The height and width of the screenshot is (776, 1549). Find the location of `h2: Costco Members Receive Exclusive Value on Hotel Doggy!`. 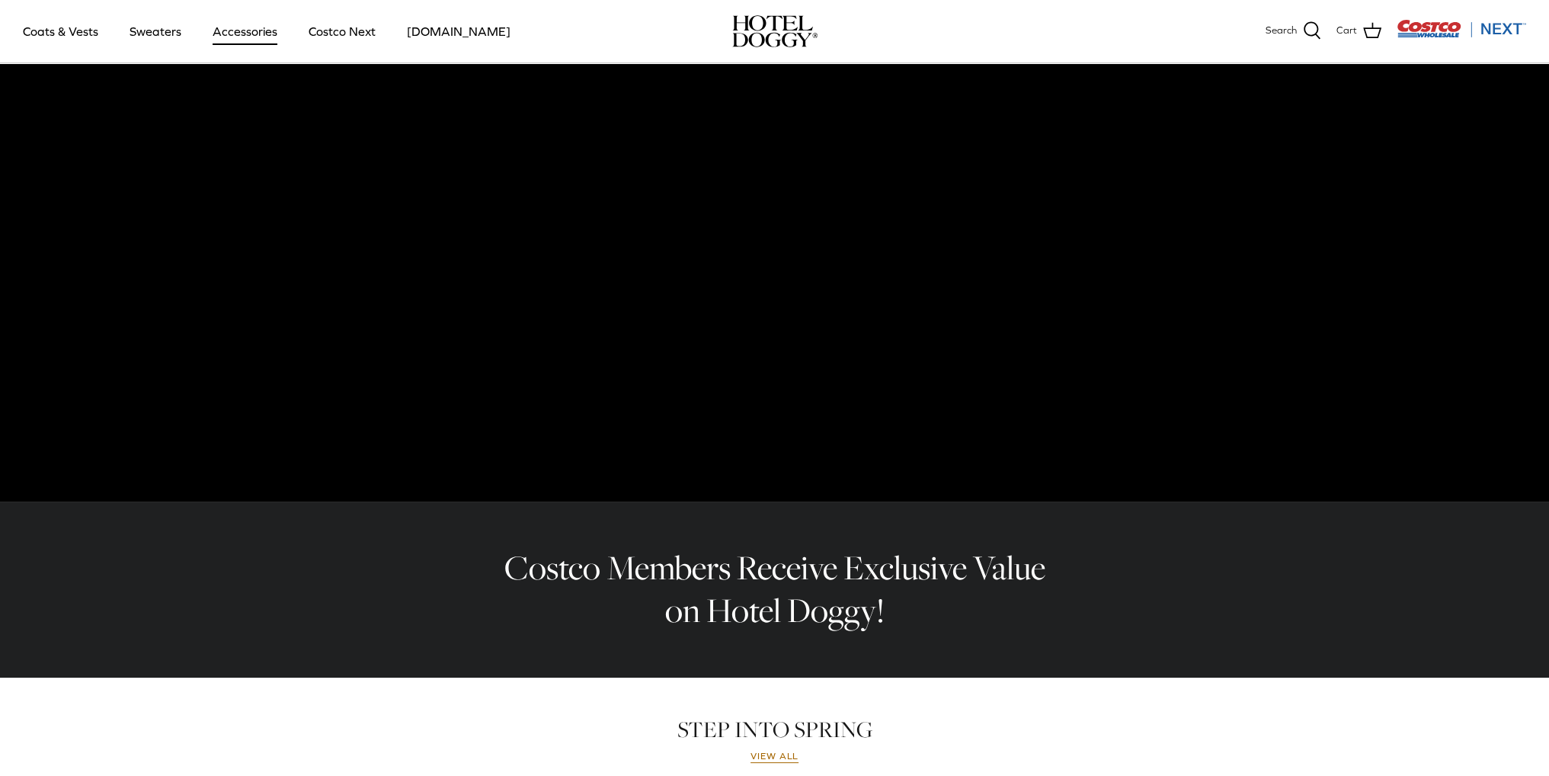

h2: Costco Members Receive Exclusive Value on Hotel Doggy! is located at coordinates (775, 589).